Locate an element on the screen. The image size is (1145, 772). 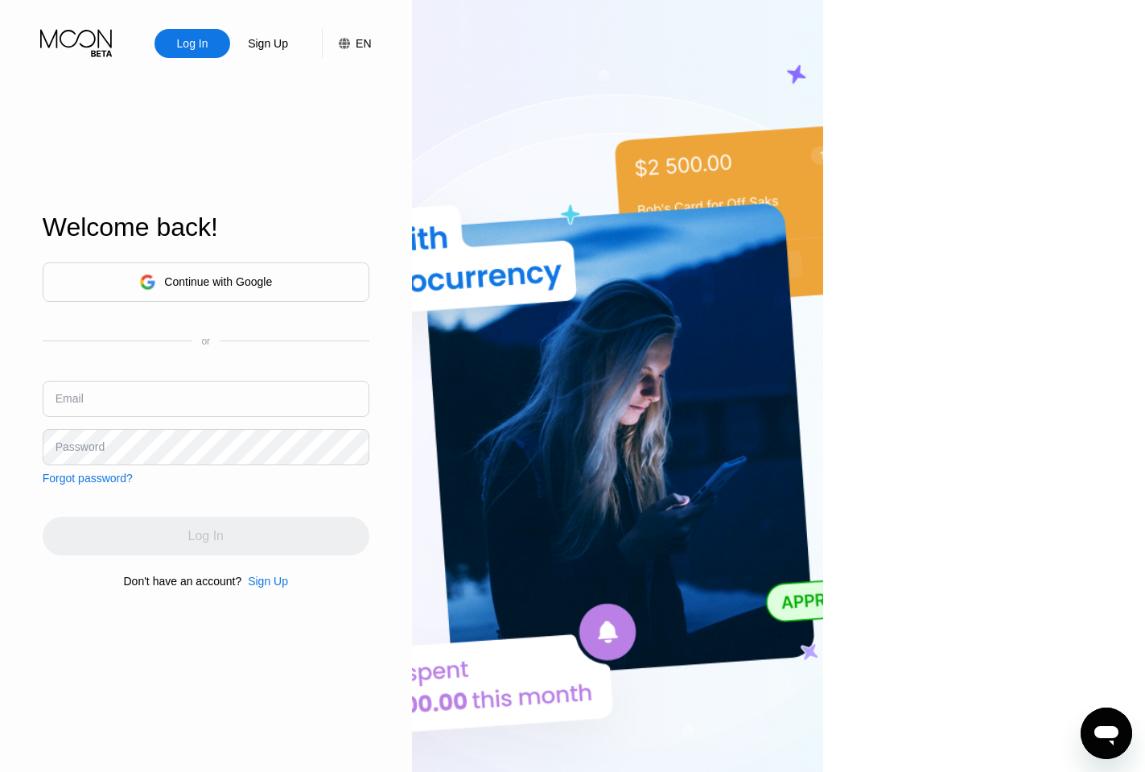
div: Welcome back! is located at coordinates (206, 227).